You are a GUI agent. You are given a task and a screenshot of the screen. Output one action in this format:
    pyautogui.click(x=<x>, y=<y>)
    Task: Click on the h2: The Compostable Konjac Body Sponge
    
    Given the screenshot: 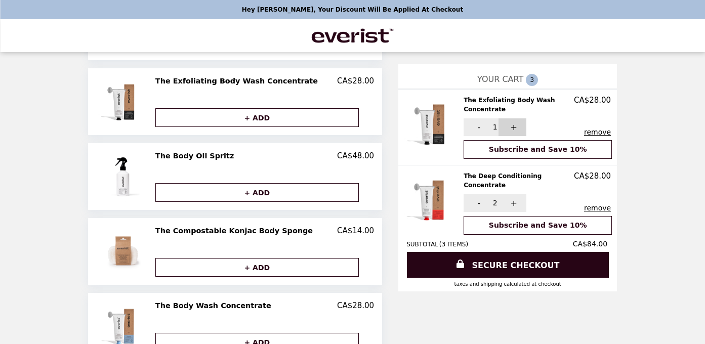 What is the action you would take?
    pyautogui.click(x=236, y=231)
    